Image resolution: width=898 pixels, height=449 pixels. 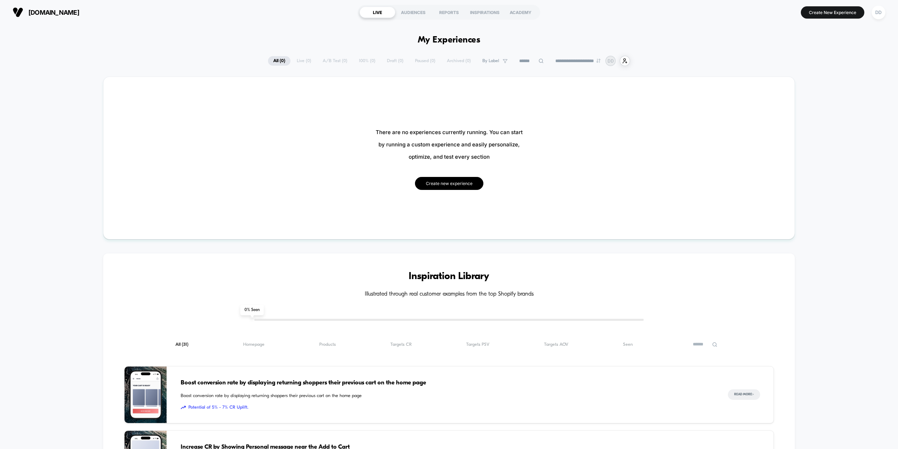 What do you see at coordinates (182, 344) in the screenshot?
I see `span: All` at bounding box center [182, 344].